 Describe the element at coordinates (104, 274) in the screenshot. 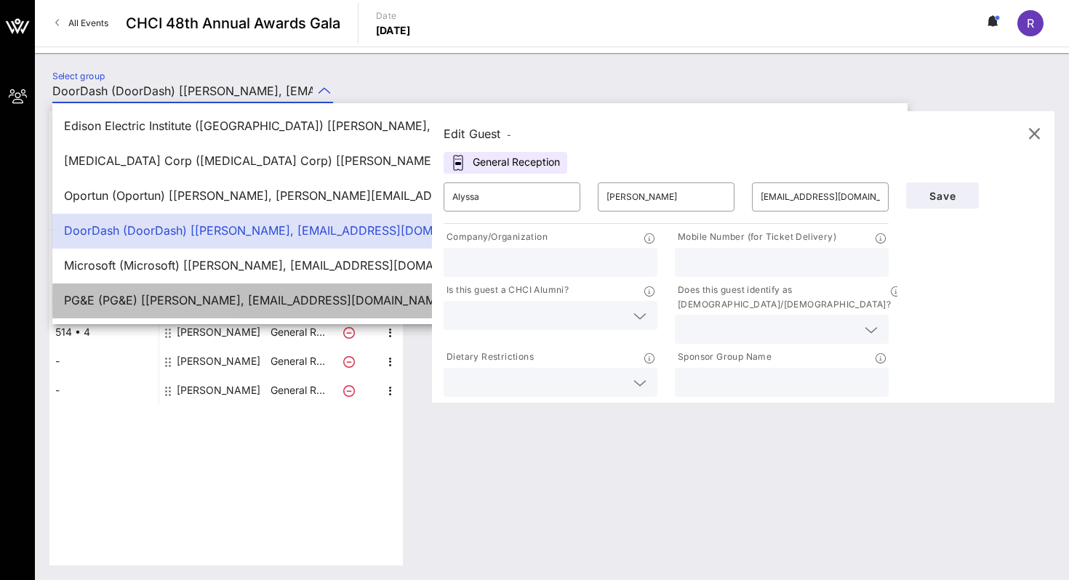

I see `div: 514 • 2` at that location.